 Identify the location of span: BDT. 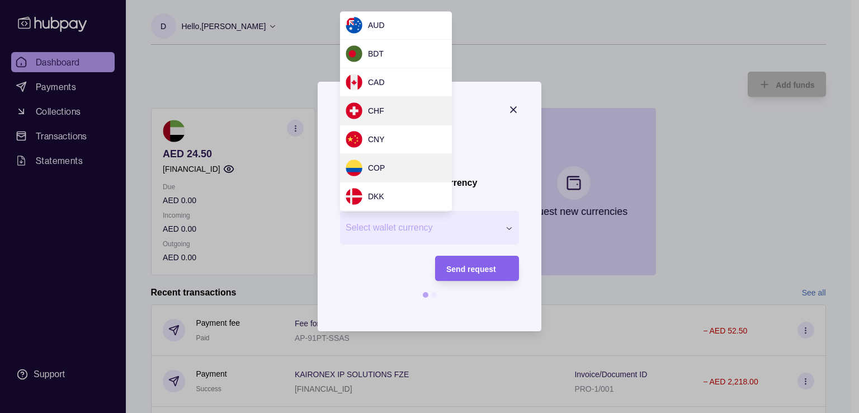
(376, 54).